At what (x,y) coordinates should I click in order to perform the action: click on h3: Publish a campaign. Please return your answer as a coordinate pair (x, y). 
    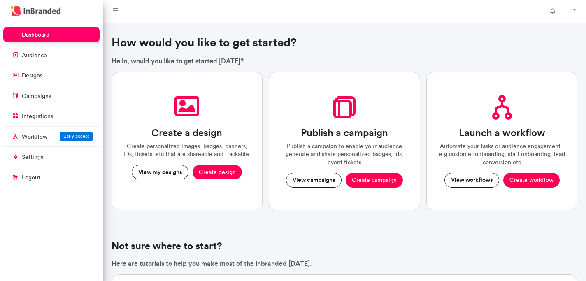
    Looking at the image, I should click on (344, 133).